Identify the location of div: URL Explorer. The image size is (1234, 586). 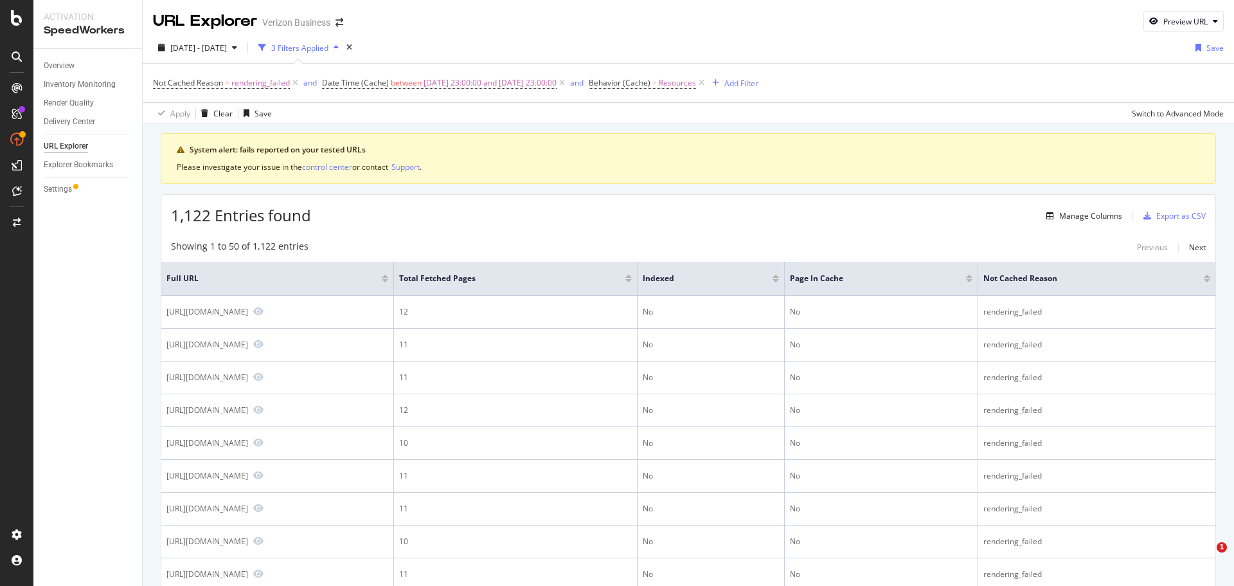
(66, 146).